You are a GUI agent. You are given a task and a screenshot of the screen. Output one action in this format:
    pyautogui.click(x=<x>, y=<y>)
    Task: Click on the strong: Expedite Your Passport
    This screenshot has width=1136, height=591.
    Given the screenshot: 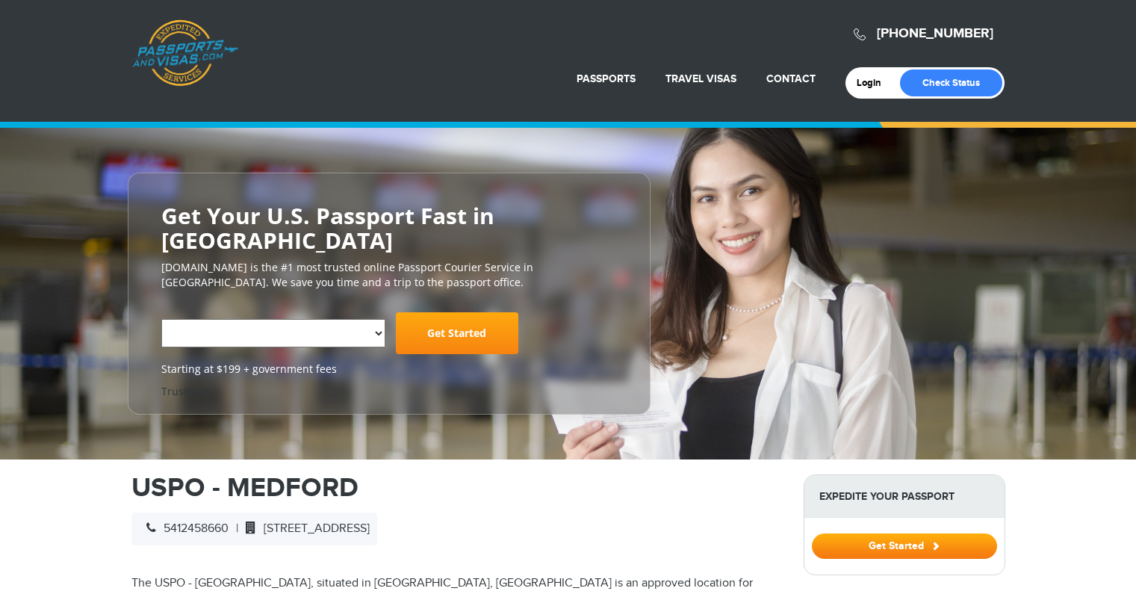 What is the action you would take?
    pyautogui.click(x=905, y=496)
    